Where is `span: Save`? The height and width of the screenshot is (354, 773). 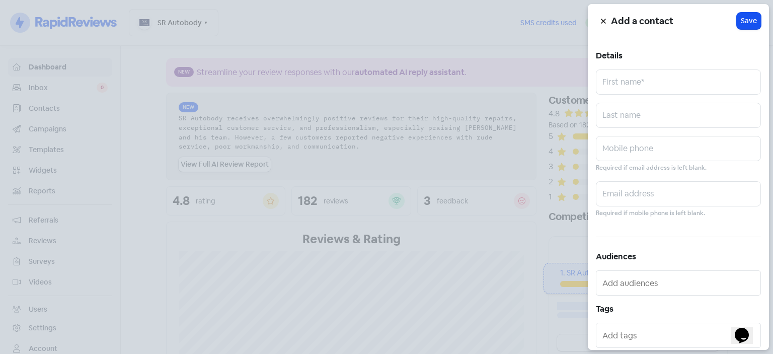 span: Save is located at coordinates (749, 21).